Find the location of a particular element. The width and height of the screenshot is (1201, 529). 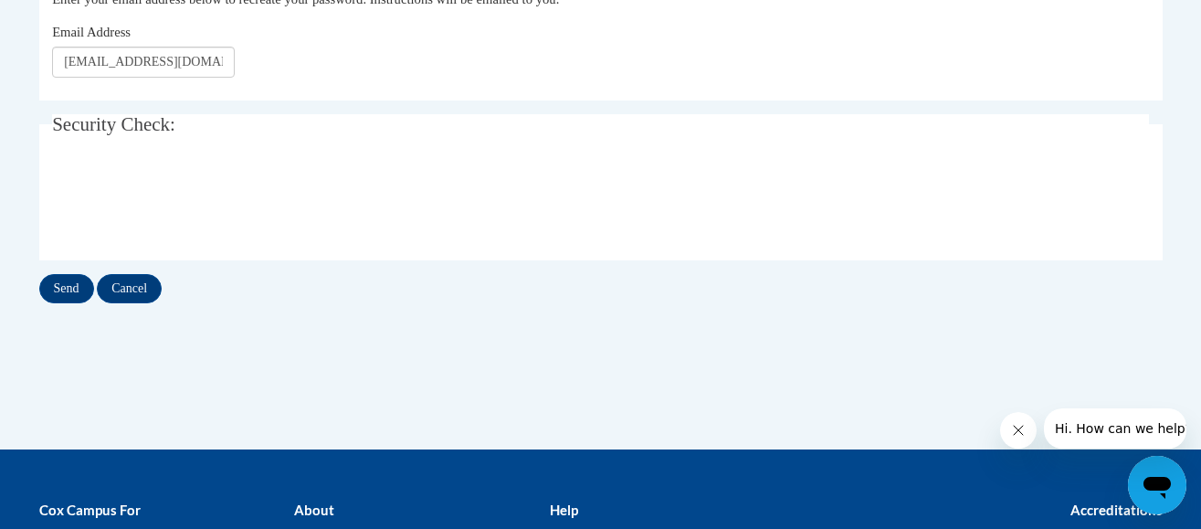

input: Send is located at coordinates (67, 289).